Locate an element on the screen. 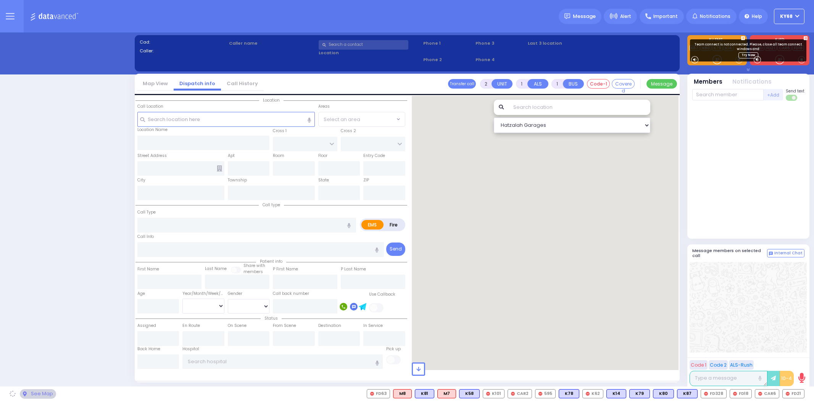 The width and height of the screenshot is (814, 401). label: Call back number is located at coordinates (291, 294).